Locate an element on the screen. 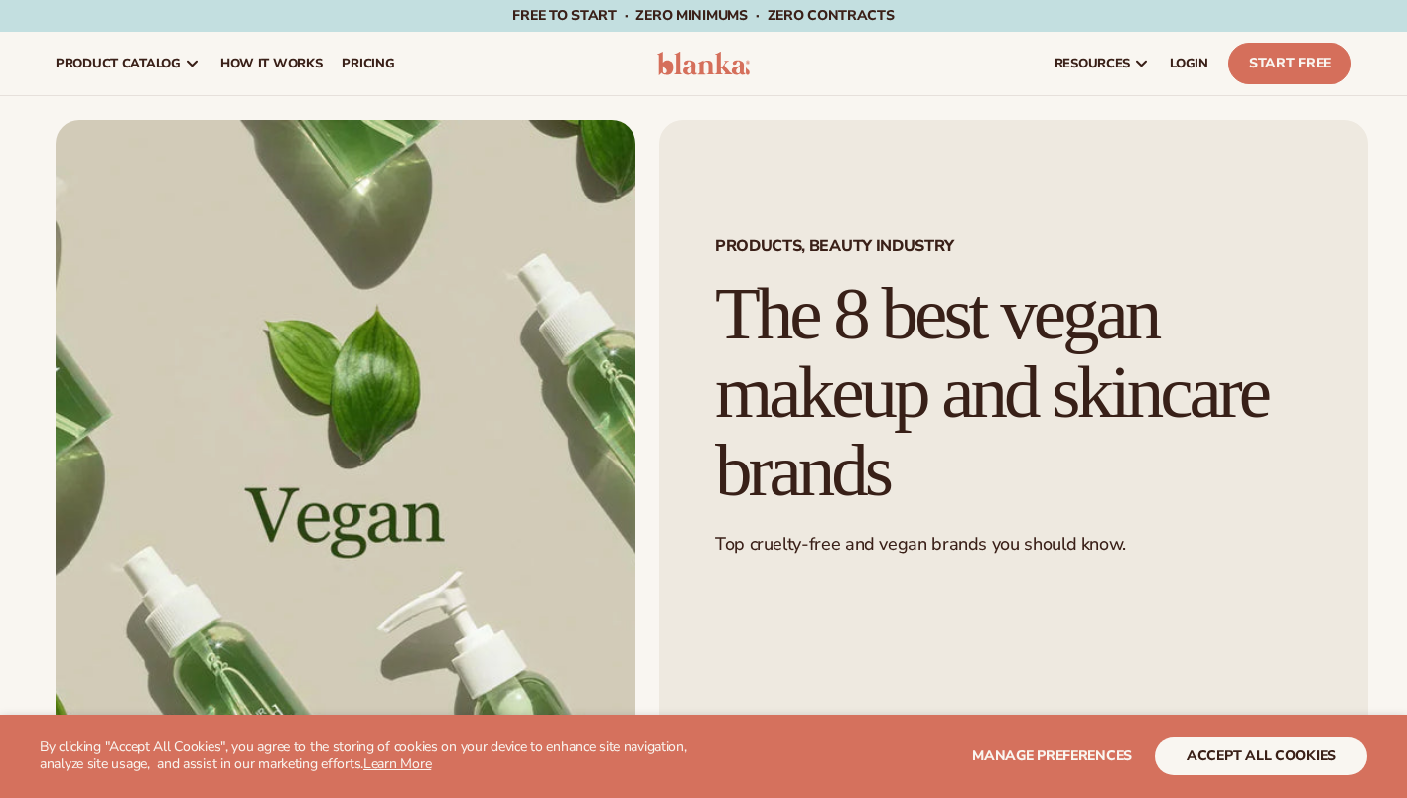 The width and height of the screenshot is (1407, 798). span: Products, Beauty Industry is located at coordinates (1014, 246).